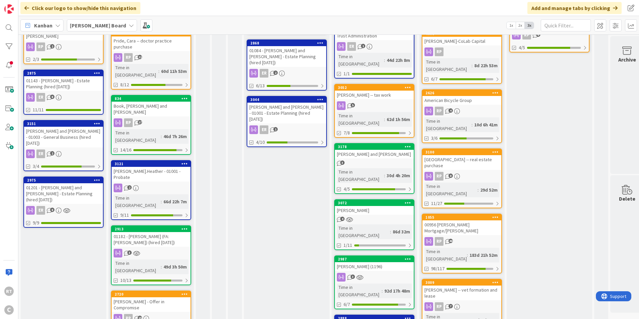 The image size is (639, 319). Describe the element at coordinates (36, 59) in the screenshot. I see `span: 2/3` at that location.